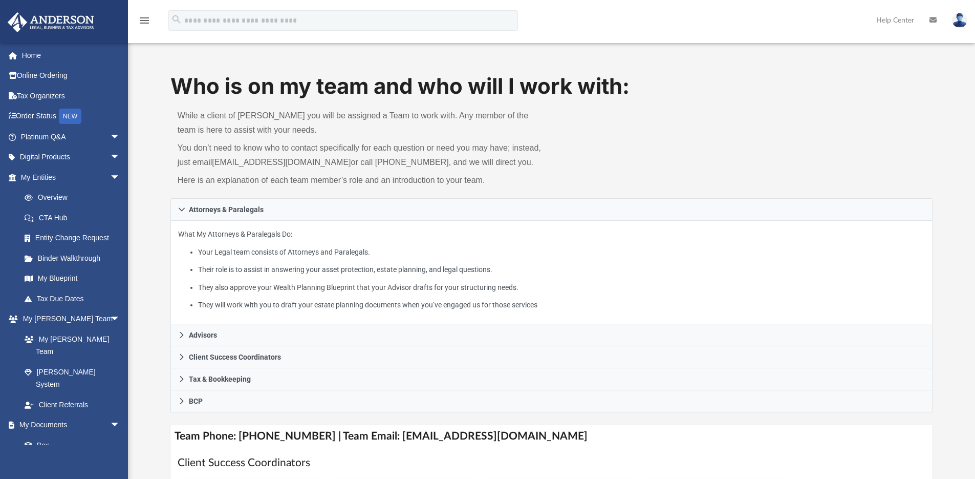 Image resolution: width=975 pixels, height=479 pixels. Describe the element at coordinates (75, 238) in the screenshot. I see `a: Entity Change Request` at that location.